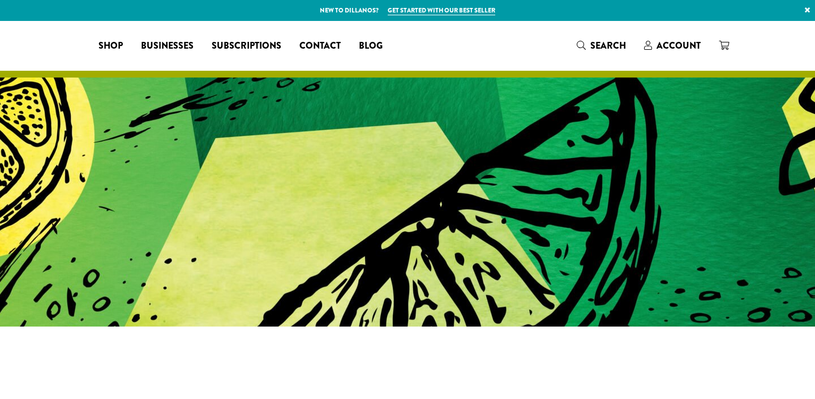  What do you see at coordinates (246, 46) in the screenshot?
I see `span: Subscriptions` at bounding box center [246, 46].